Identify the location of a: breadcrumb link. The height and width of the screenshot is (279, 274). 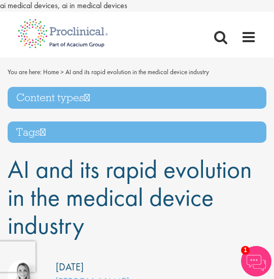
(51, 72).